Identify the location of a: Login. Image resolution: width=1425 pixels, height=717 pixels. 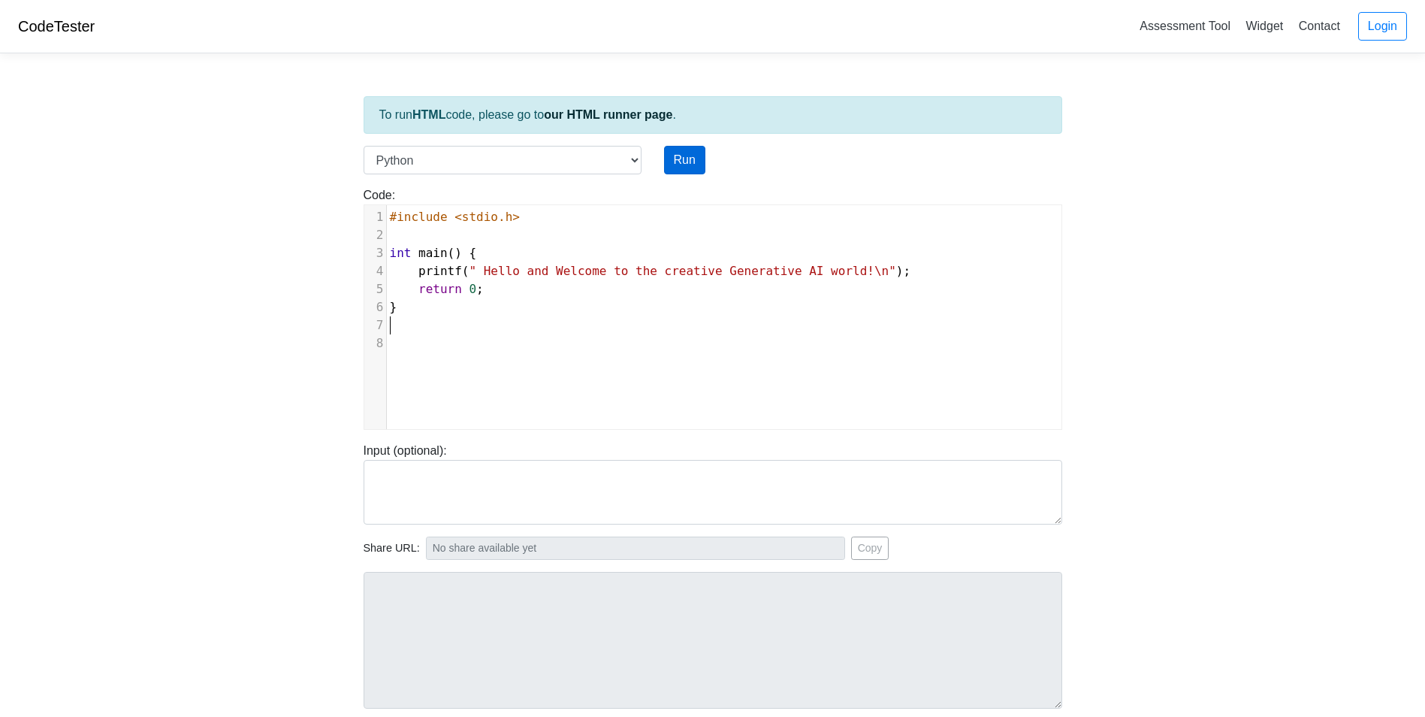
(1382, 26).